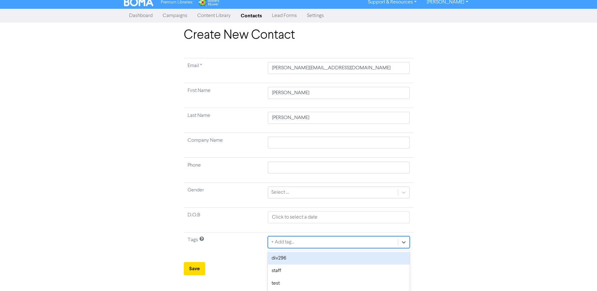 The image size is (597, 291). I want to click on div: Chat Widget, so click(581, 276).